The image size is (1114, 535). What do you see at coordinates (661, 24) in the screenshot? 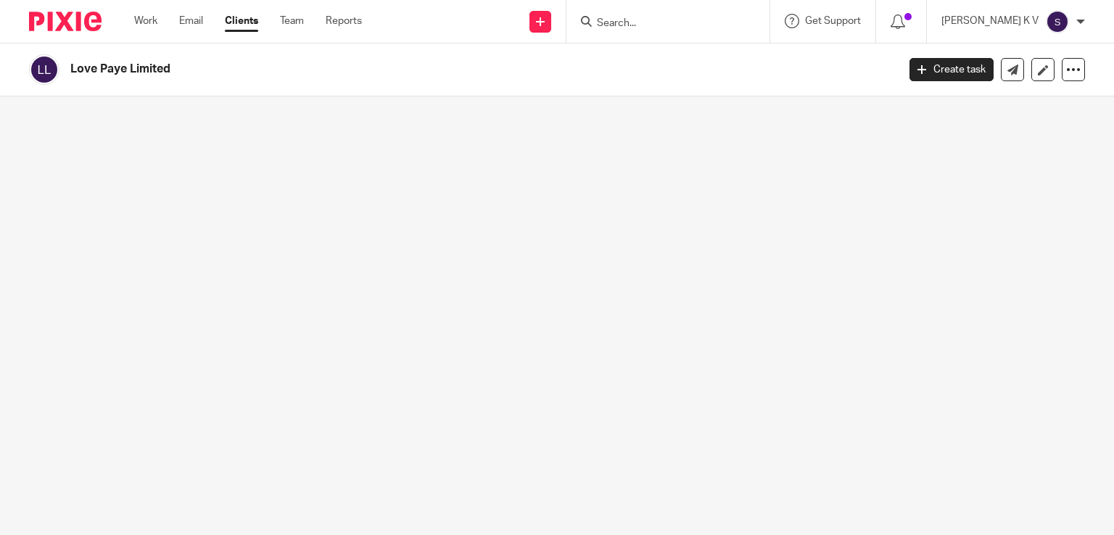
I see `input: Search` at bounding box center [661, 24].